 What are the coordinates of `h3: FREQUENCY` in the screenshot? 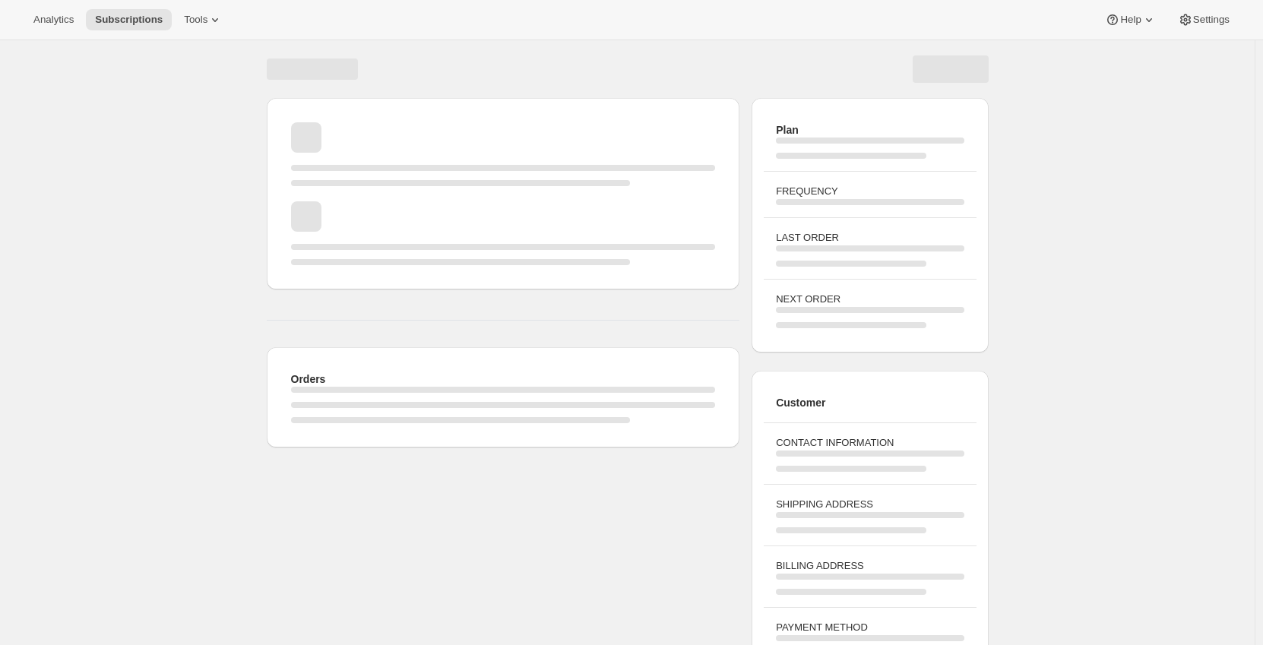 It's located at (869, 191).